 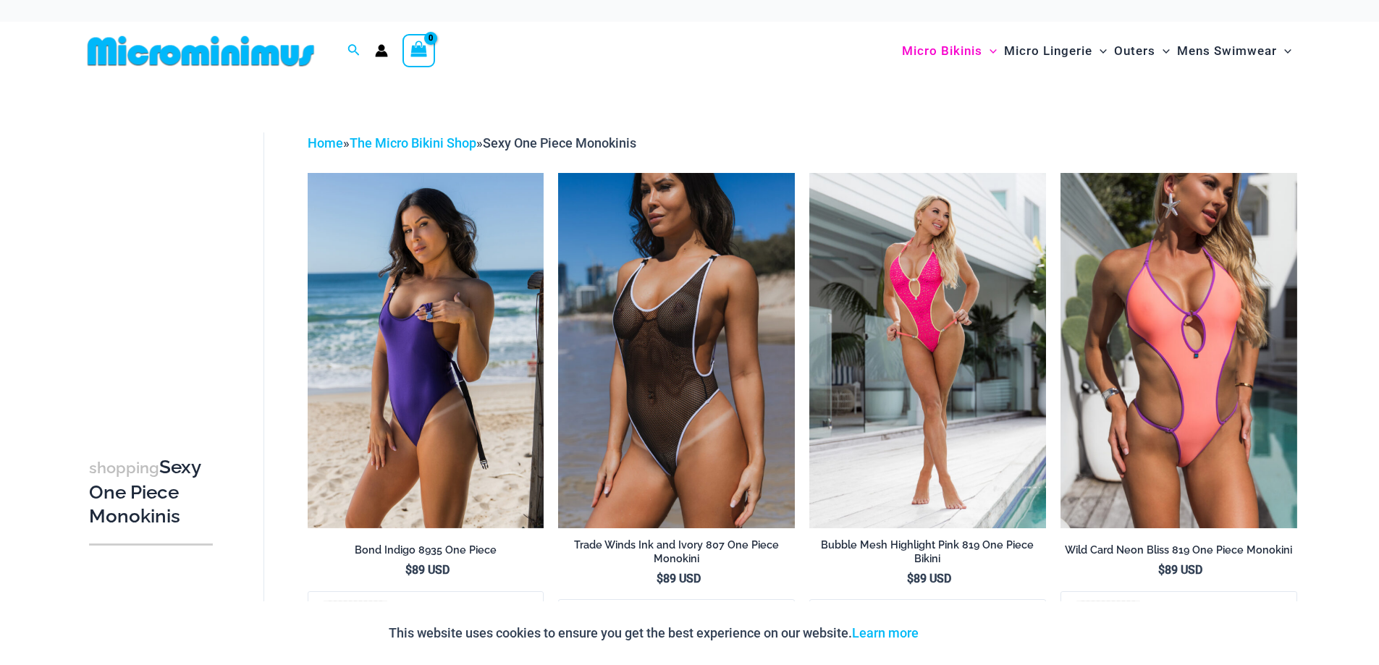 I want to click on a: OutersMenu ToggleMenu Toggle, so click(x=1142, y=51).